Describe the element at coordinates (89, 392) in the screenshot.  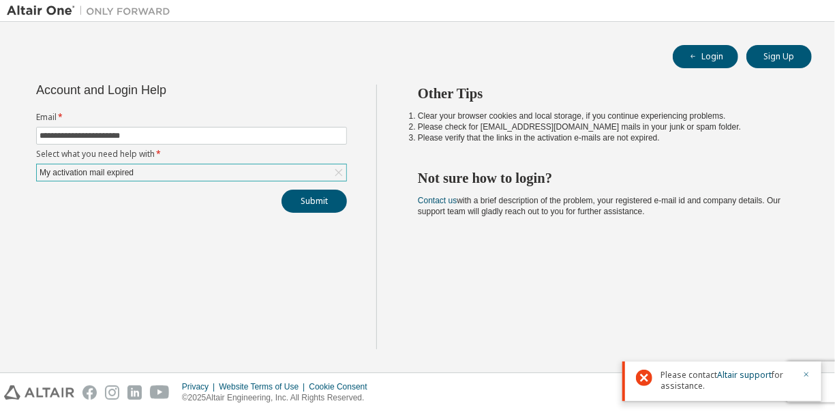
I see `img: facebook.svg` at that location.